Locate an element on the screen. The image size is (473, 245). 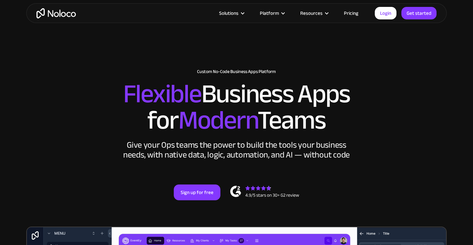
a: home is located at coordinates (56, 13).